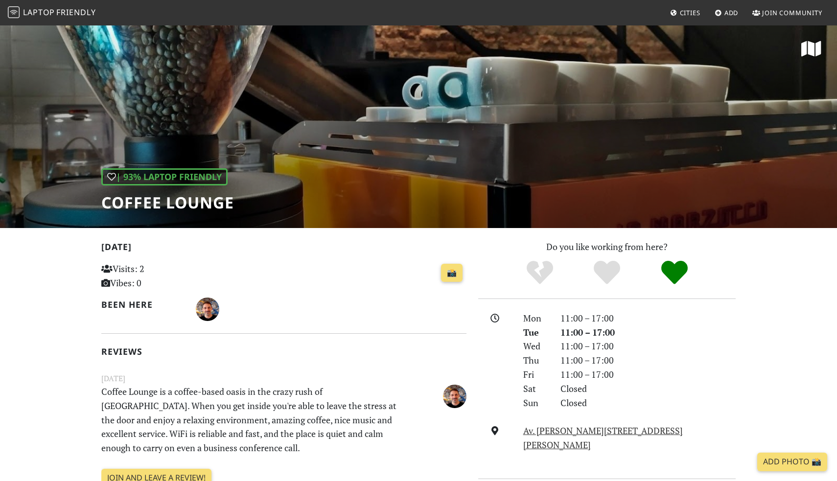  I want to click on div: Mon, so click(536, 318).